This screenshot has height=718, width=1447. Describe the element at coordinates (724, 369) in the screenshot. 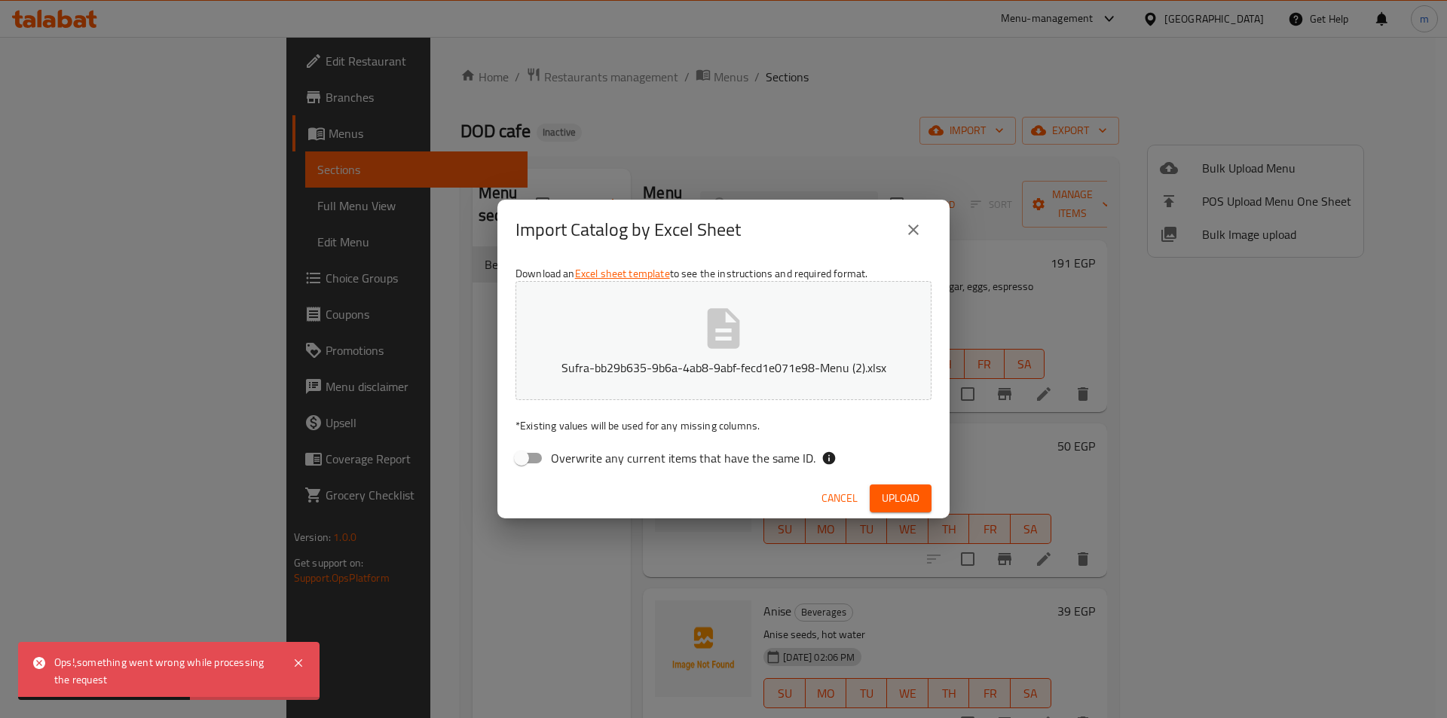

I see `div: Download an to see the instructions and required format.` at that location.